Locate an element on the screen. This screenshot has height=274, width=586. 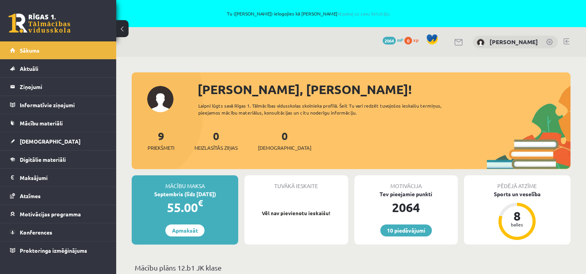
span: mP is located at coordinates (400, 40).